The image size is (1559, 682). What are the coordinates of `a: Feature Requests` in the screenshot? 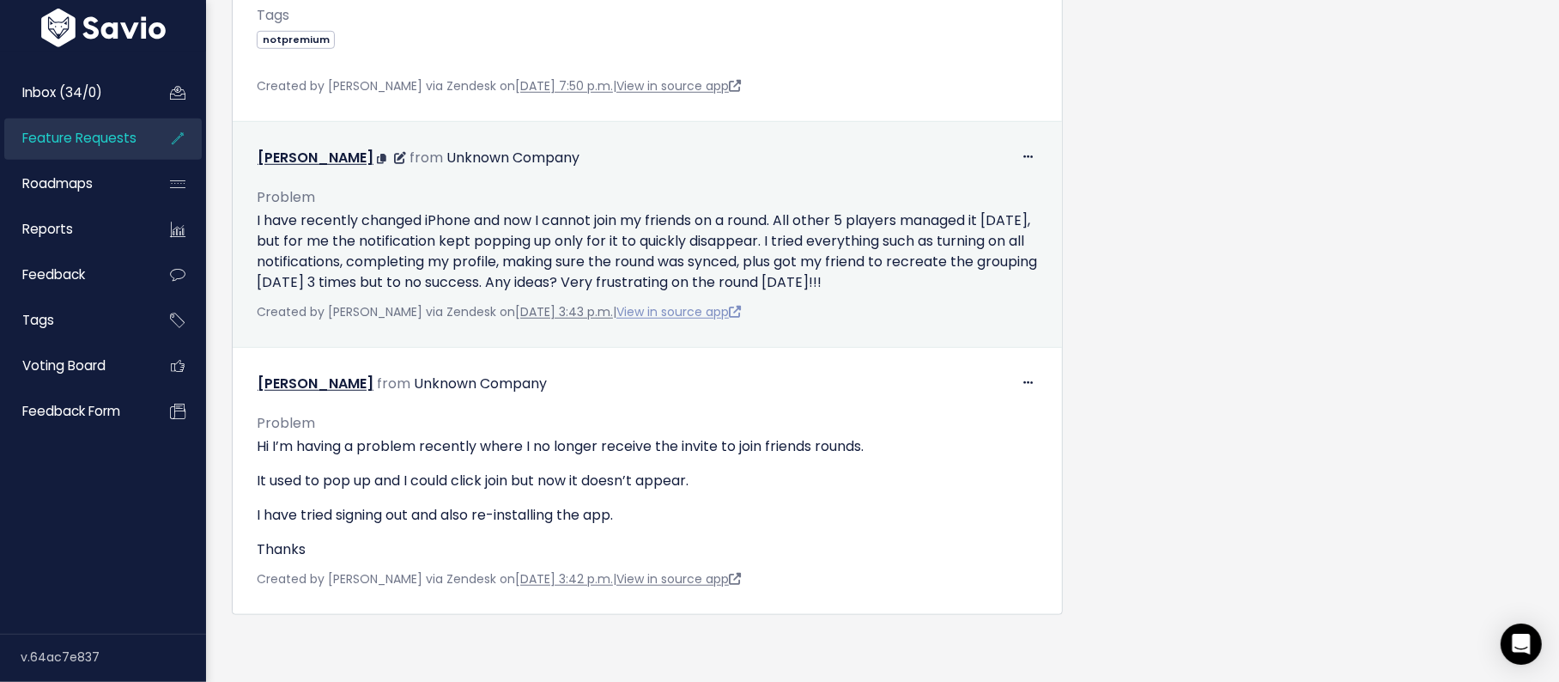 It's located at (73, 138).